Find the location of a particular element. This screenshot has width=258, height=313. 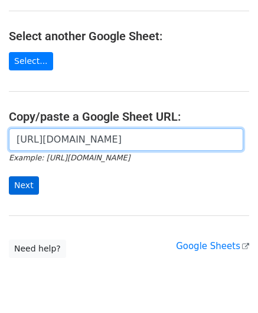

a: Need help? is located at coordinates (37, 248).